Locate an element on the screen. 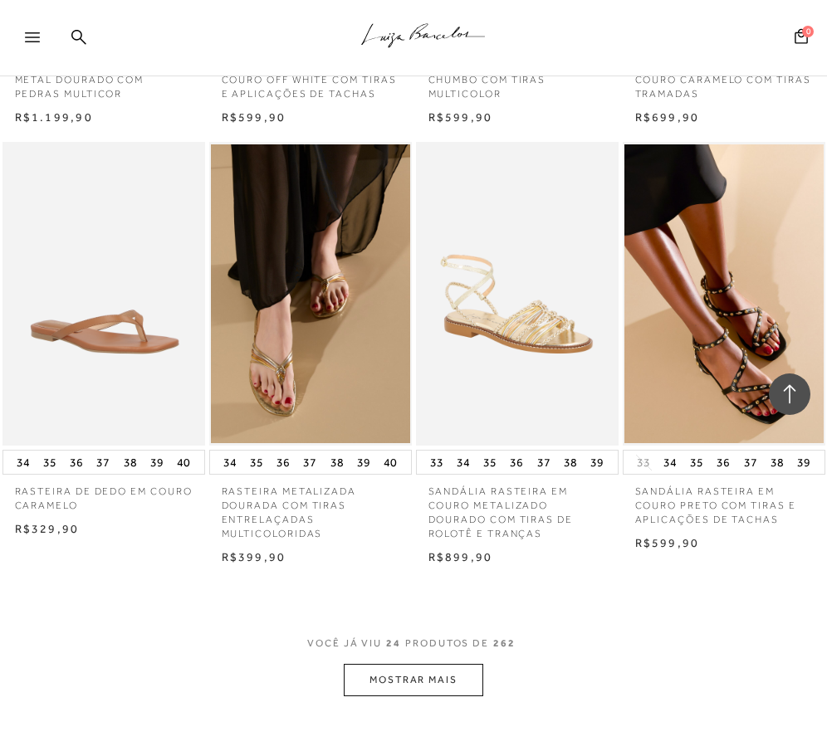 The width and height of the screenshot is (827, 746). span: 24 is located at coordinates (393, 643).